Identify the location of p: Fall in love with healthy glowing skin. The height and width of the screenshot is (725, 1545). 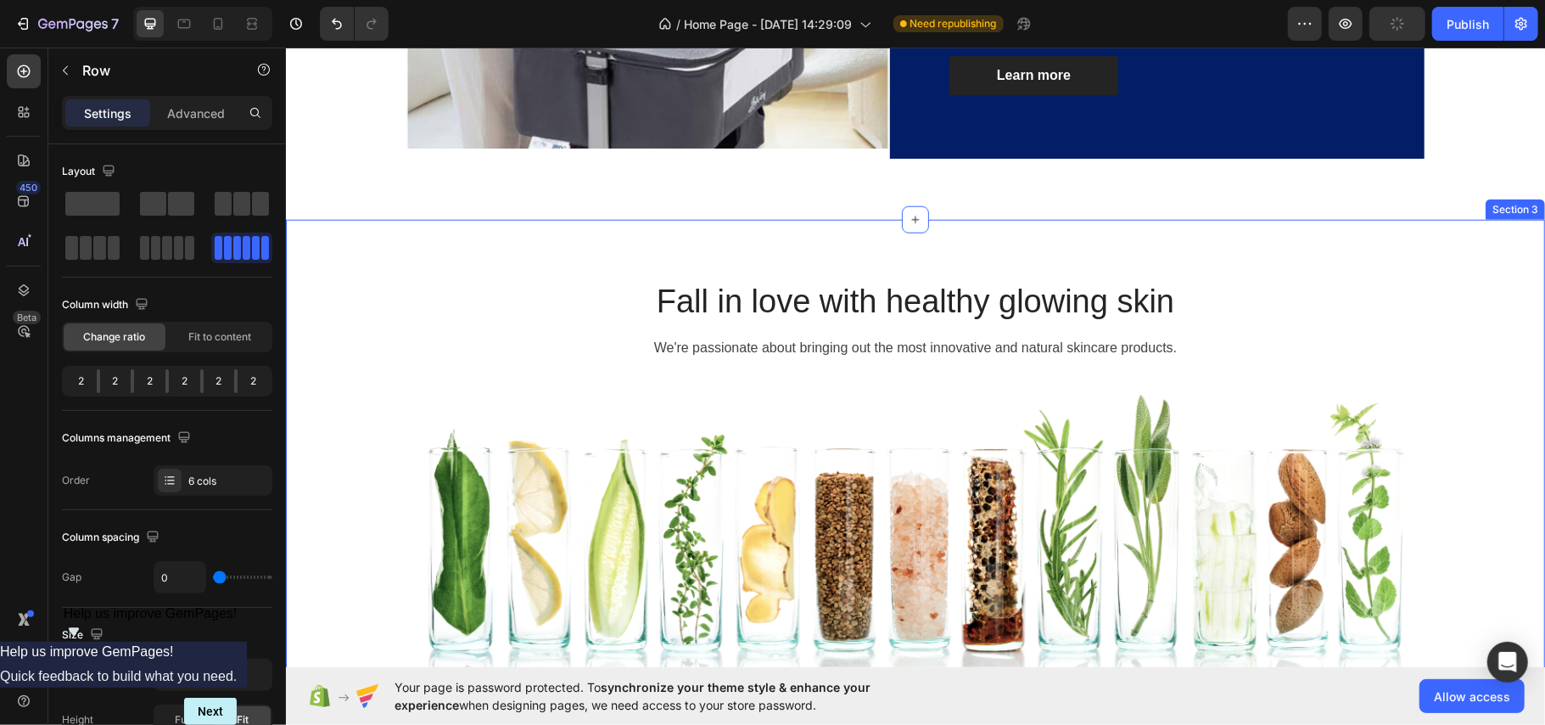
(629, 255).